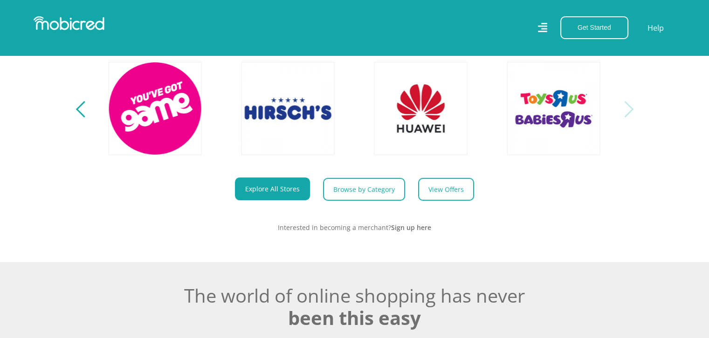  What do you see at coordinates (364, 189) in the screenshot?
I see `a: Browse by Category` at bounding box center [364, 189].